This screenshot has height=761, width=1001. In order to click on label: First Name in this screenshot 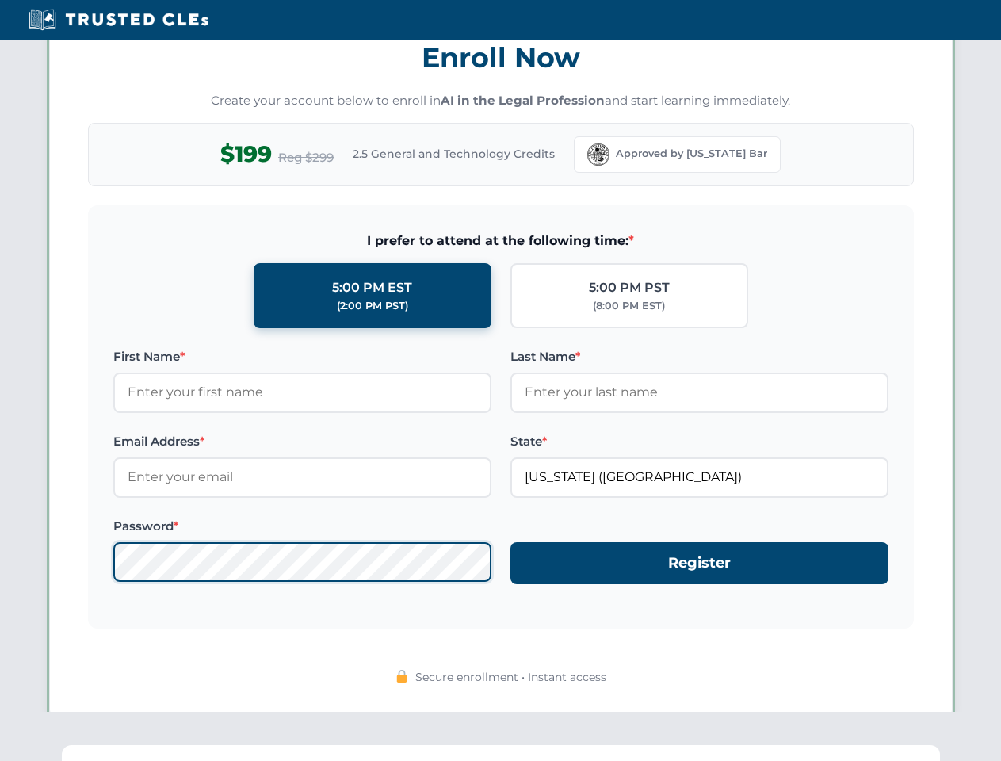, I will do `click(302, 357)`.